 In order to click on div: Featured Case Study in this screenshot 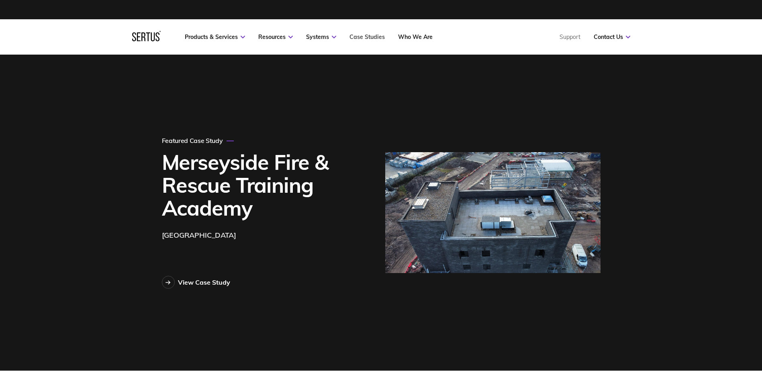, I will do `click(198, 141)`.